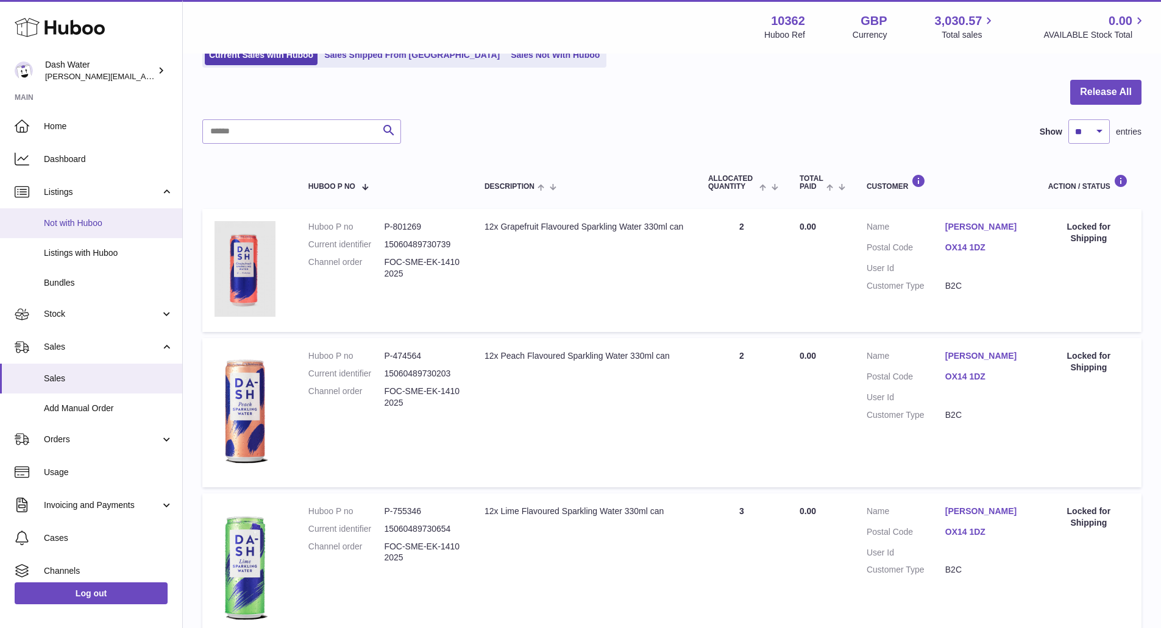  I want to click on span: ALLOCATED Quantity, so click(732, 183).